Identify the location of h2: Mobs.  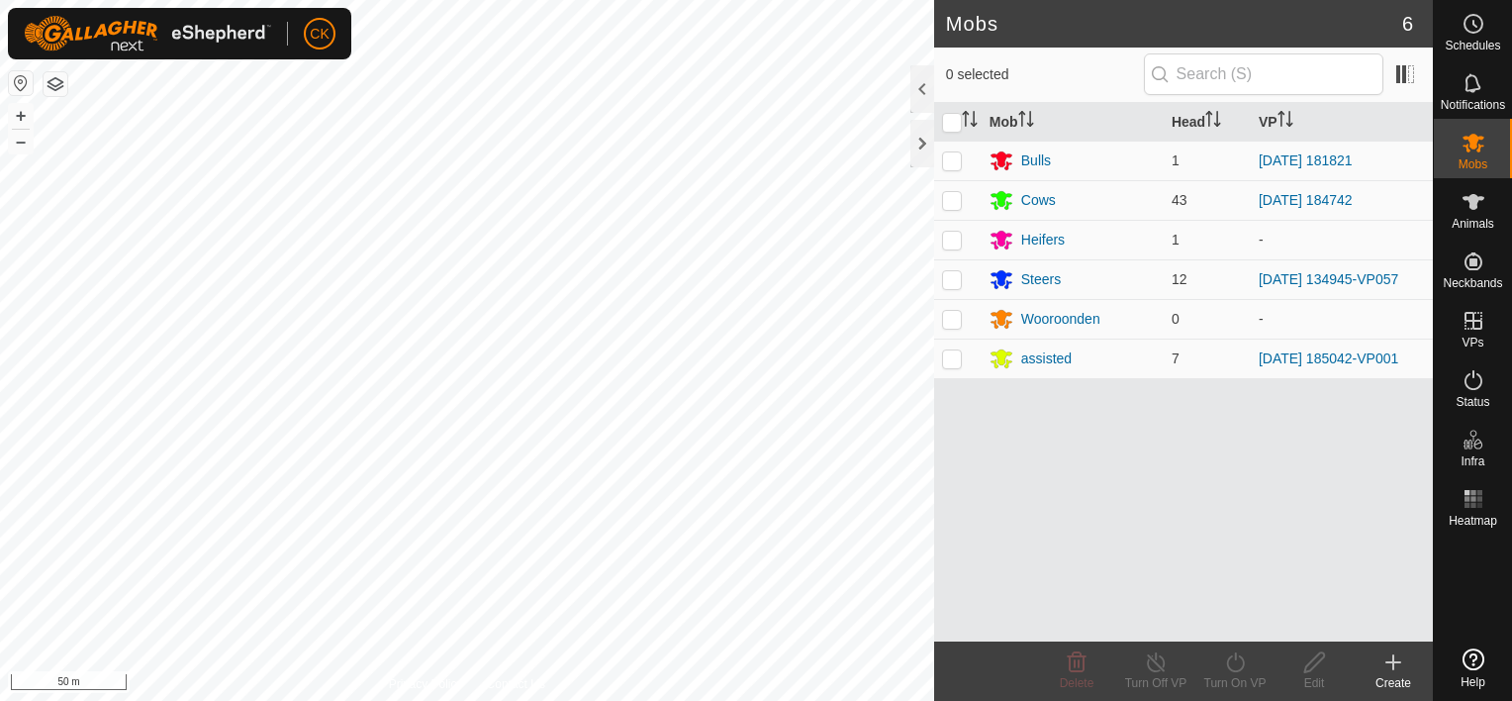
(1173, 24).